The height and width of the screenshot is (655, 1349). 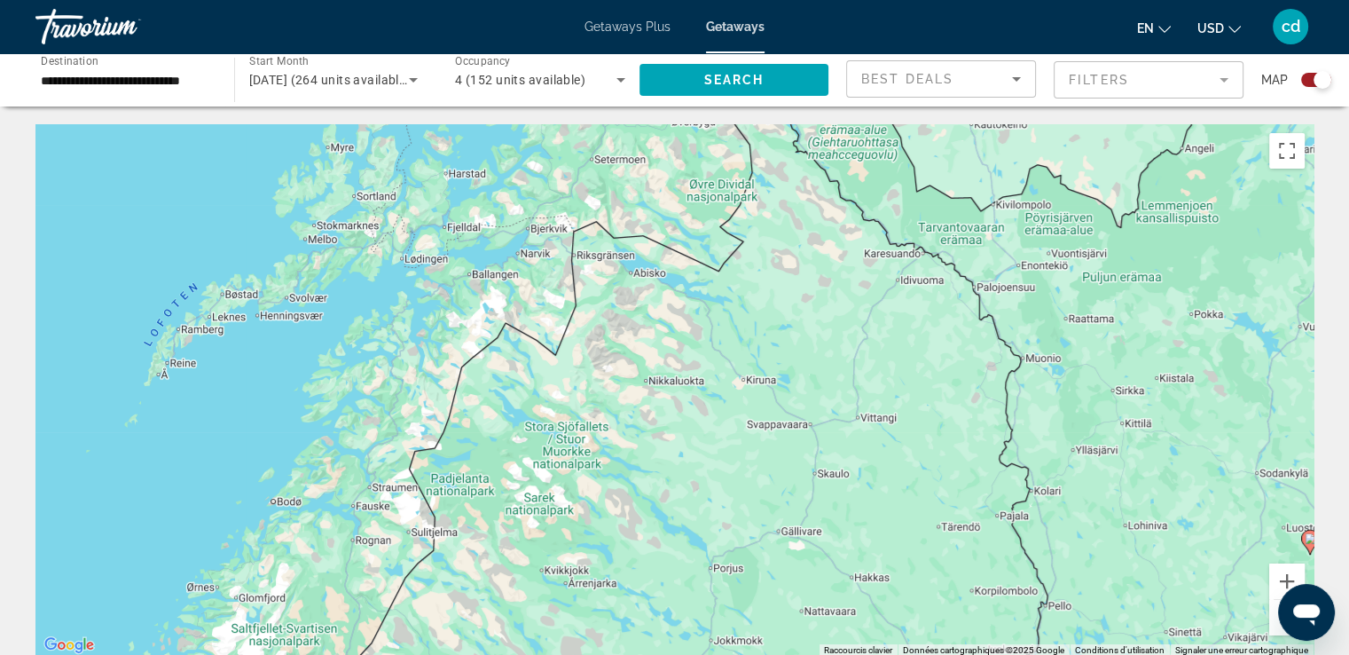 I want to click on button: User Menu, so click(x=1291, y=27).